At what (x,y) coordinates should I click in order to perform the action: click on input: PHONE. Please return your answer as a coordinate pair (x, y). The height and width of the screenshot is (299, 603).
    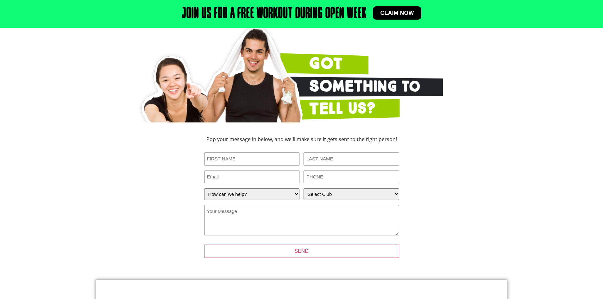
    Looking at the image, I should click on (351, 177).